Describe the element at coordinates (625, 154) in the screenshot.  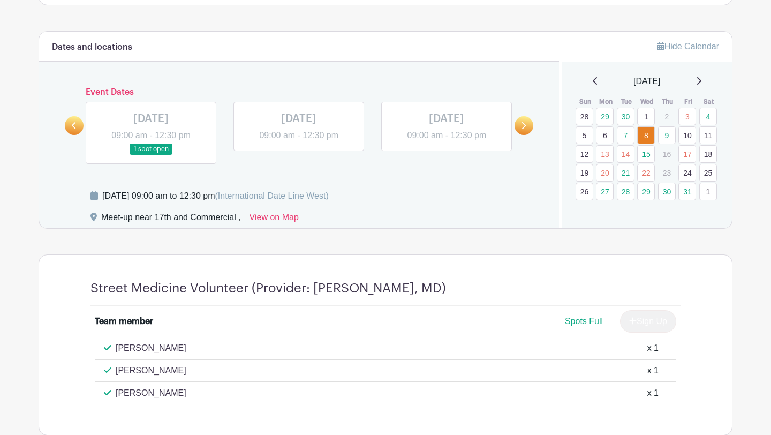
I see `a: 14` at that location.